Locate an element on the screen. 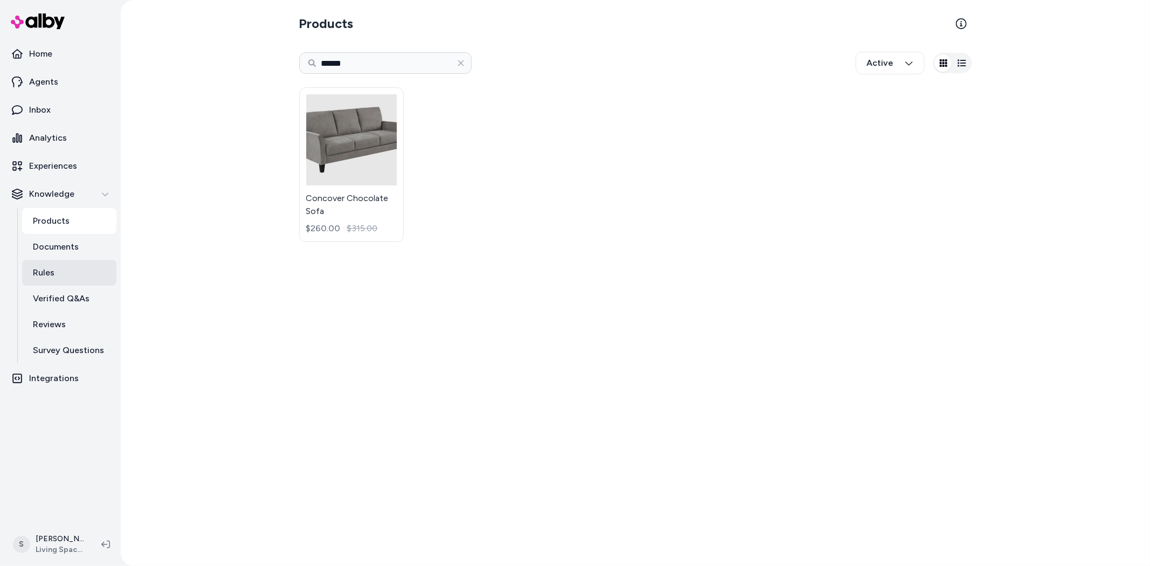 Image resolution: width=1150 pixels, height=566 pixels. button: Knowledge is located at coordinates (60, 194).